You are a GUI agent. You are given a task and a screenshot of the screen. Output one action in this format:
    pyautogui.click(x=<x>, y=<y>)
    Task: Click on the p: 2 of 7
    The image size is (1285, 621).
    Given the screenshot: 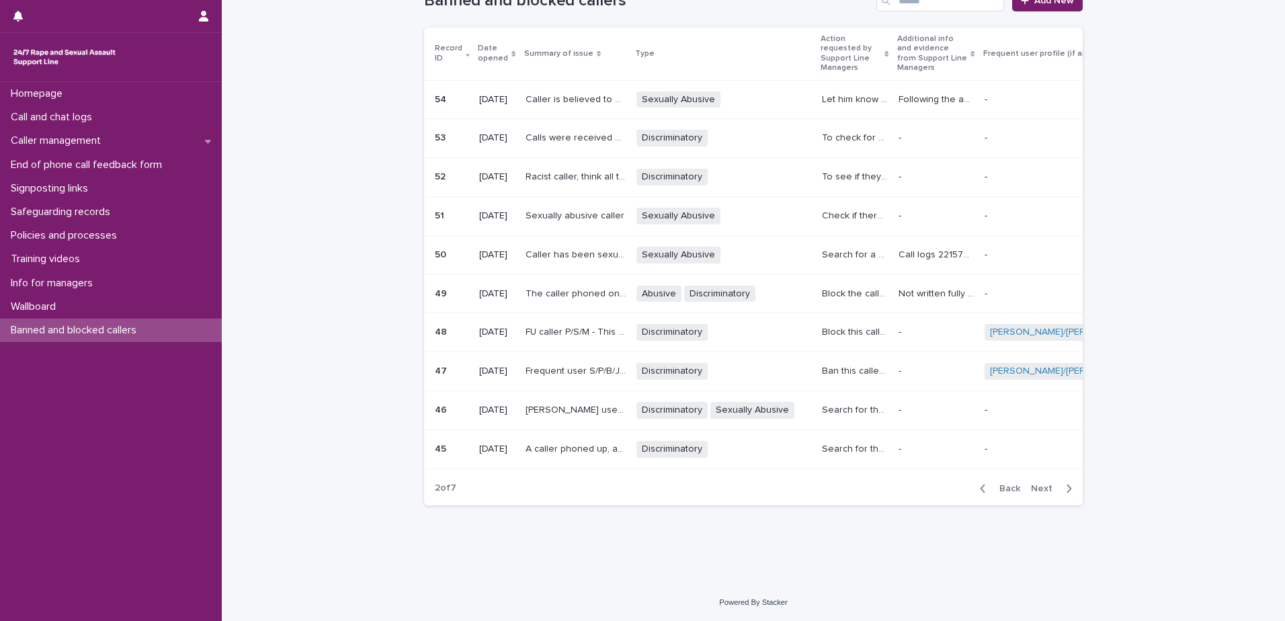 What is the action you would take?
    pyautogui.click(x=446, y=488)
    